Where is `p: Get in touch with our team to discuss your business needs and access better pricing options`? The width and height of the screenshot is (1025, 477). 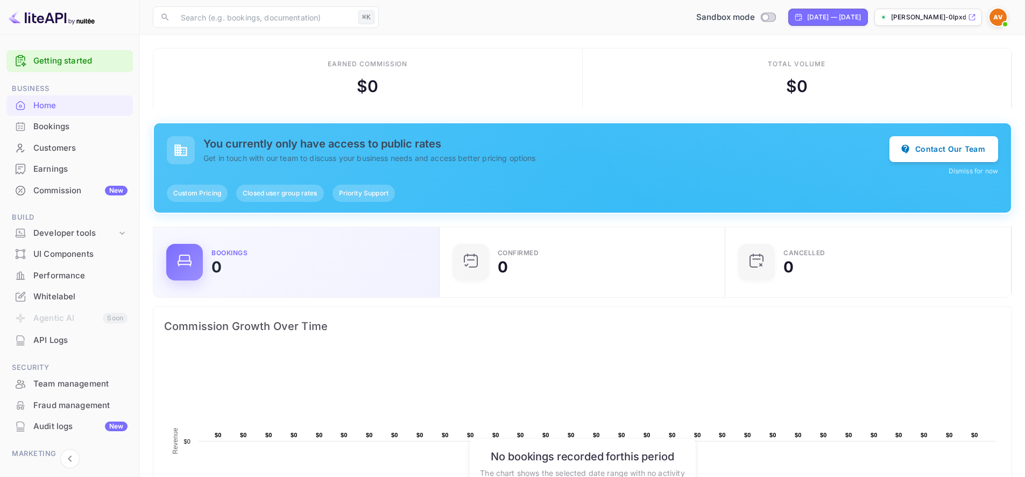
p: Get in touch with our team to discuss your business needs and access better pricing options is located at coordinates (546, 158).